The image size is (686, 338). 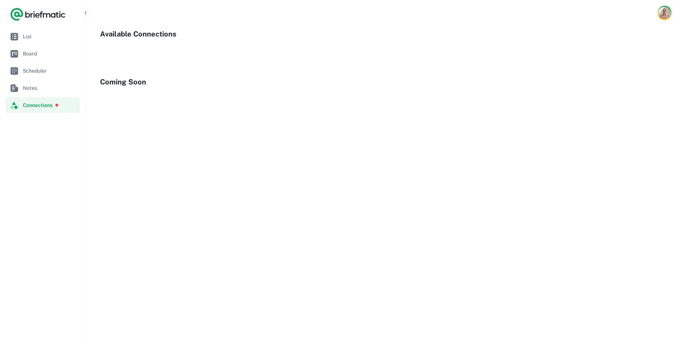 What do you see at coordinates (386, 82) in the screenshot?
I see `h4: Coming Soon` at bounding box center [386, 82].